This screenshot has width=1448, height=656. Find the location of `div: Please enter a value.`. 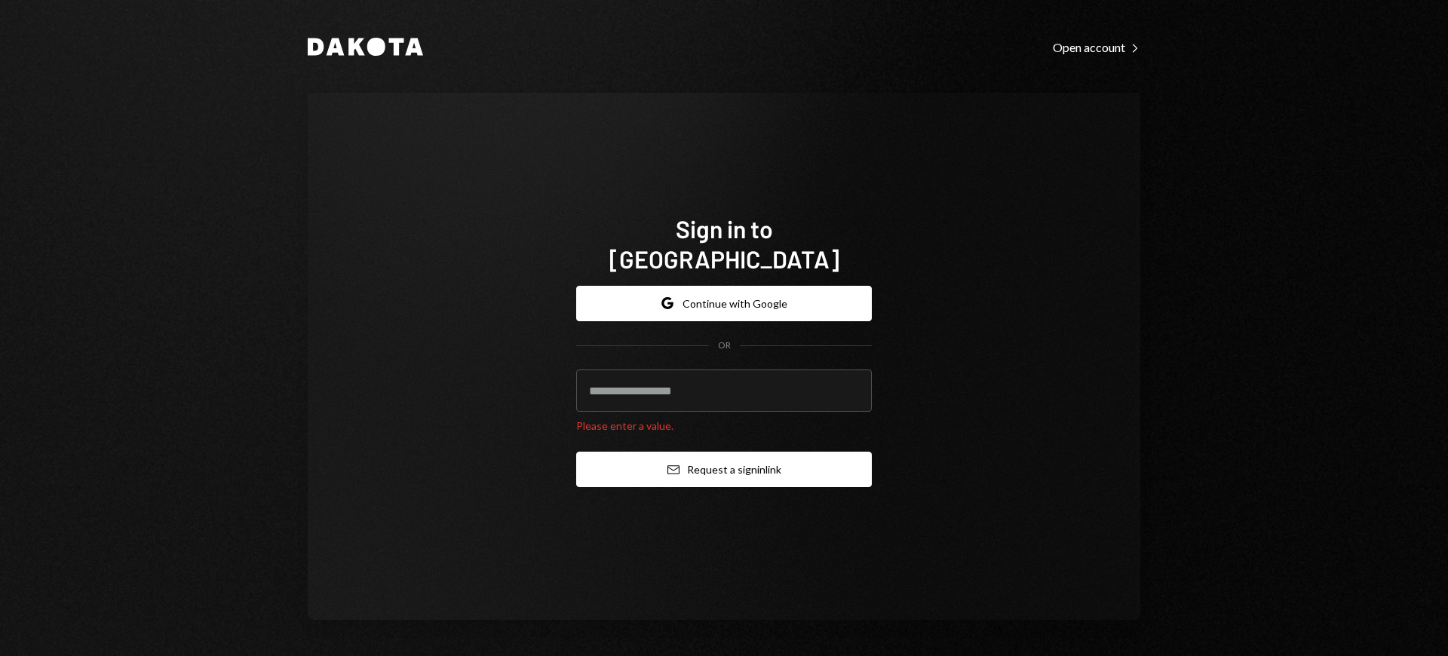

div: Please enter a value. is located at coordinates (724, 425).